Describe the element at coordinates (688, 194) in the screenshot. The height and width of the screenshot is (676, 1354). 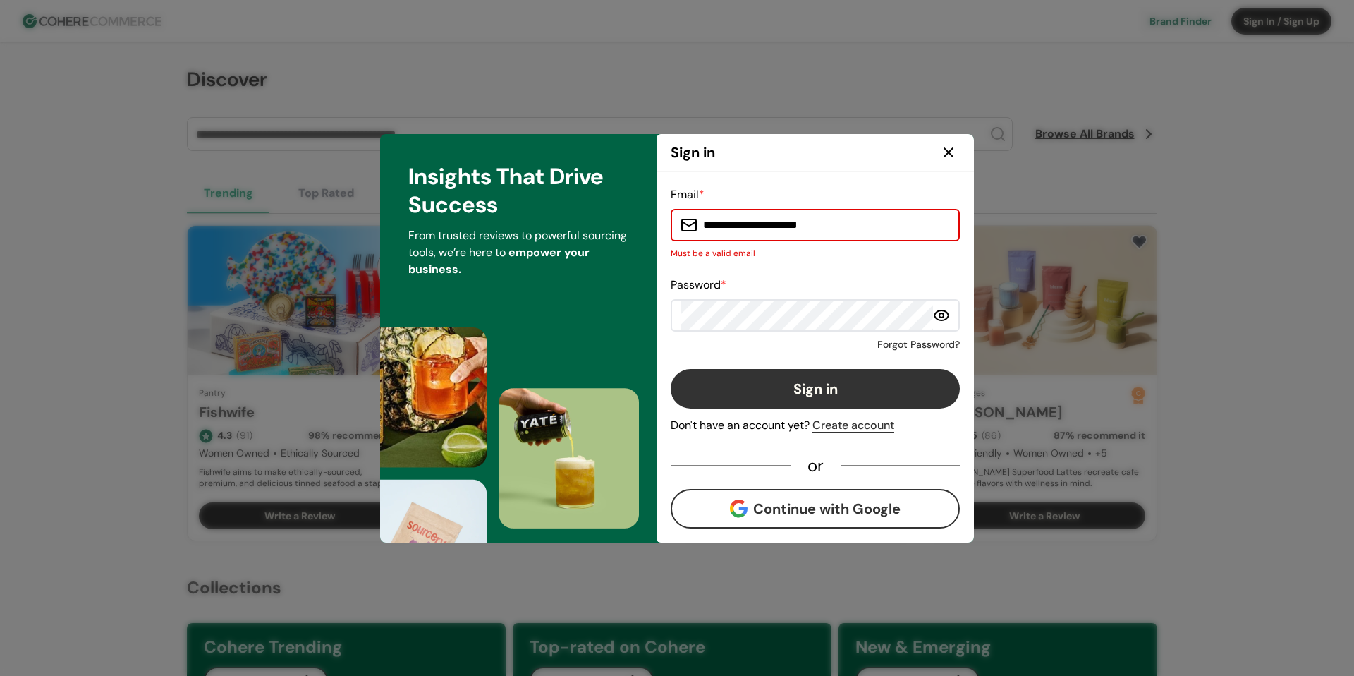
I see `label: Email` at that location.